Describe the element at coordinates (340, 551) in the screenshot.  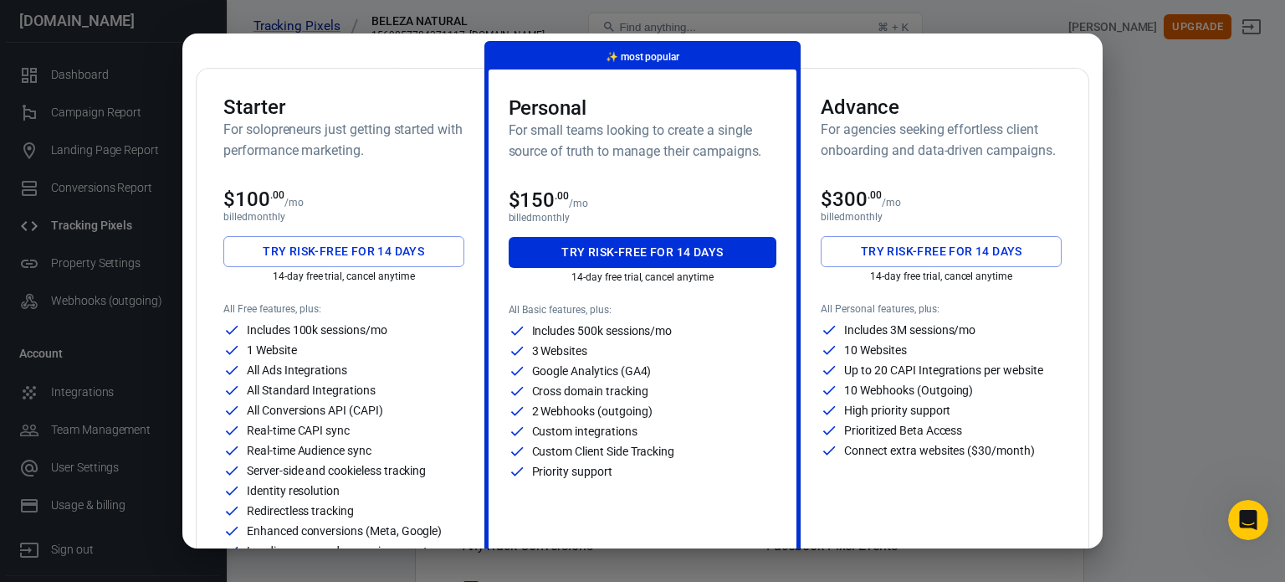
I see `p: Landing page and campaign reports` at that location.